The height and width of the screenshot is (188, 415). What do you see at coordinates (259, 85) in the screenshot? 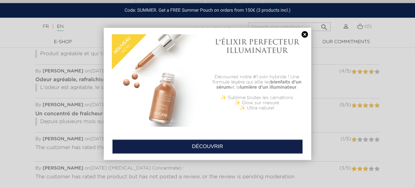
I see `b: bienfaits d'un sérum` at bounding box center [259, 85].